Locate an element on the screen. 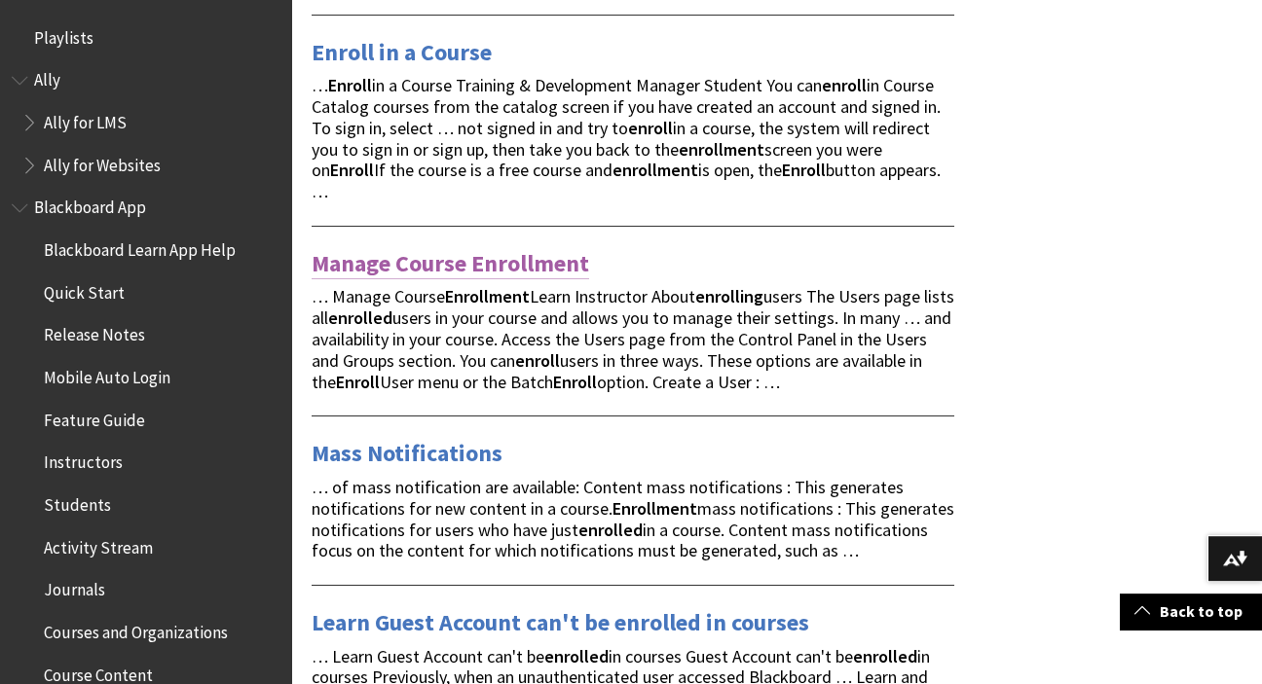 The width and height of the screenshot is (1262, 684). span: Ally for LMS is located at coordinates (85, 119).